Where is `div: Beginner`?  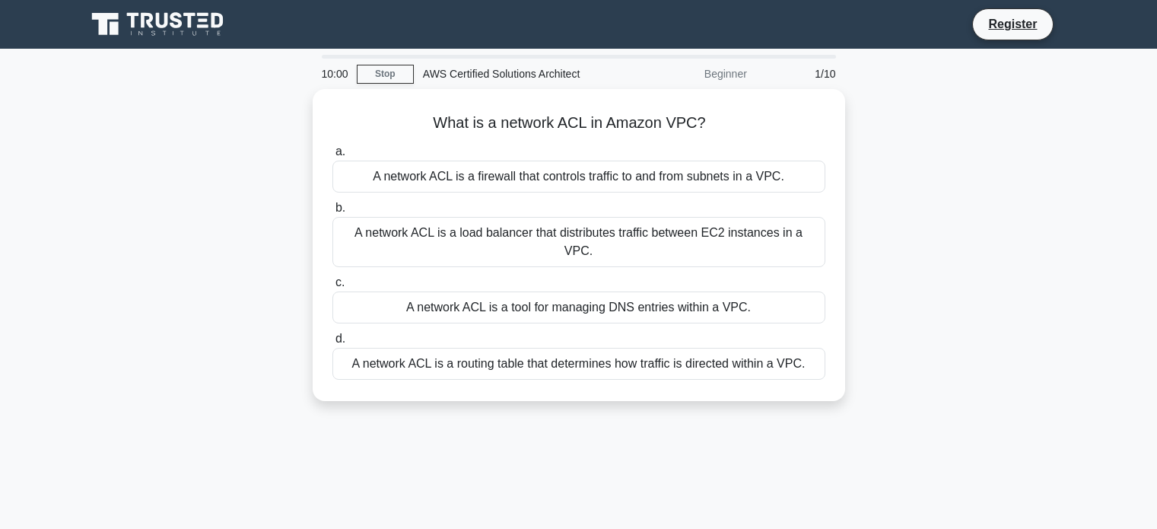 div: Beginner is located at coordinates (689, 74).